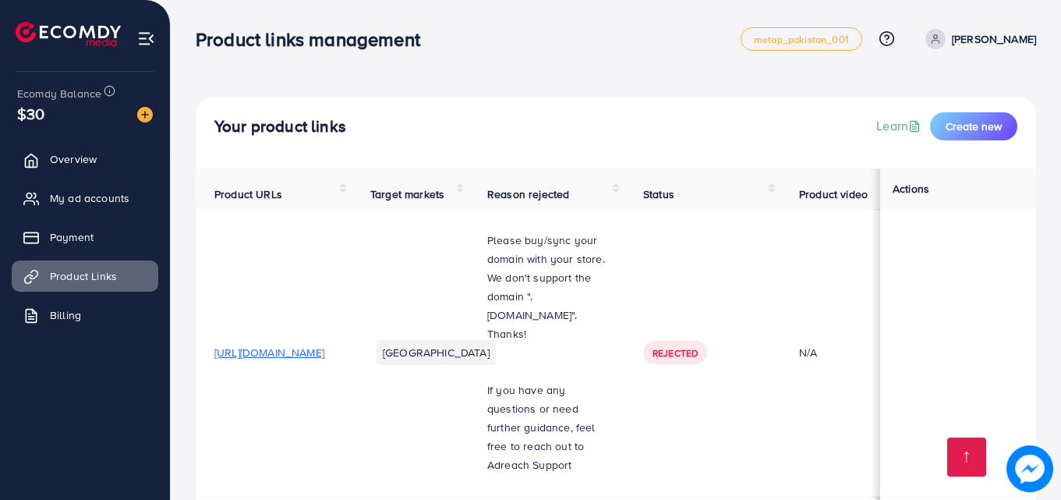 This screenshot has width=1061, height=500. Describe the element at coordinates (248, 194) in the screenshot. I see `span: Product URLs` at that location.